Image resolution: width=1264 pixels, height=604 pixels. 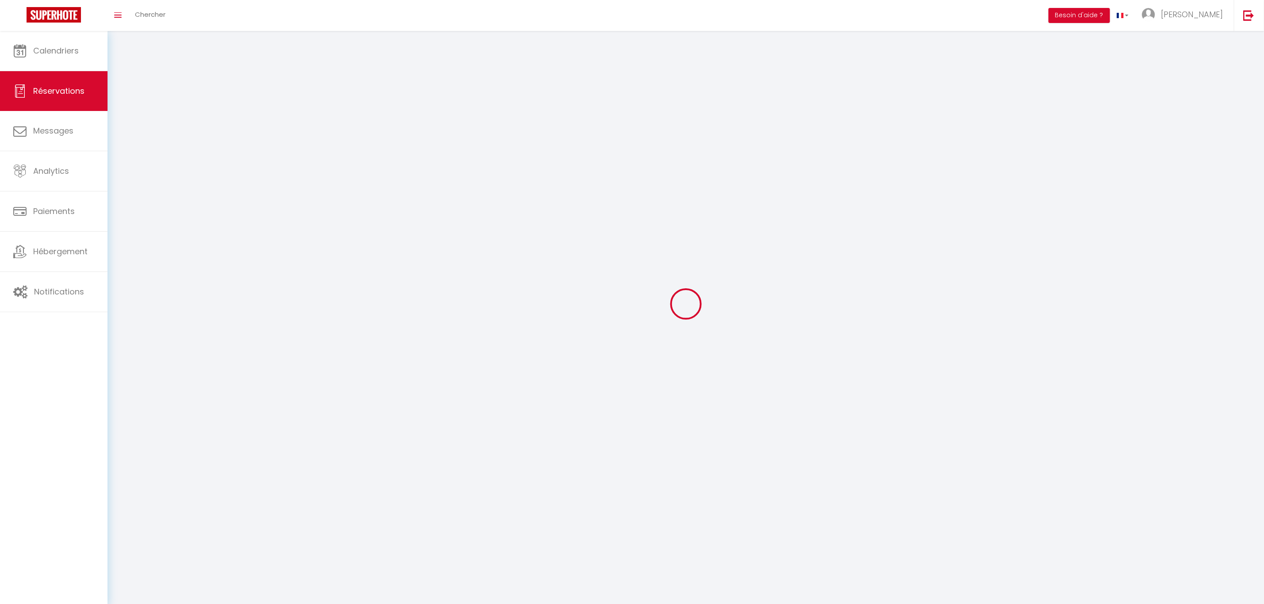 I want to click on span: Messages, so click(x=53, y=131).